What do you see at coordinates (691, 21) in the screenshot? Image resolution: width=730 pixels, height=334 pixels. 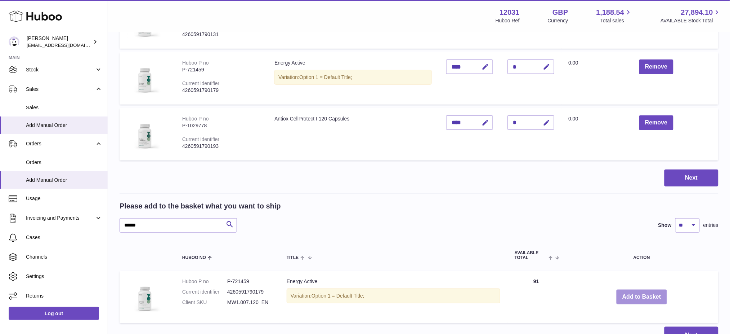 I see `span: AVAILABLE Stock Total` at bounding box center [691, 21].